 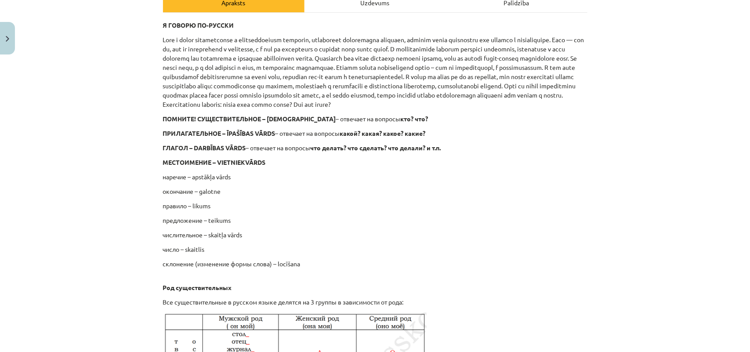 What do you see at coordinates (197, 288) in the screenshot?
I see `strong: Род существительных` at bounding box center [197, 288].